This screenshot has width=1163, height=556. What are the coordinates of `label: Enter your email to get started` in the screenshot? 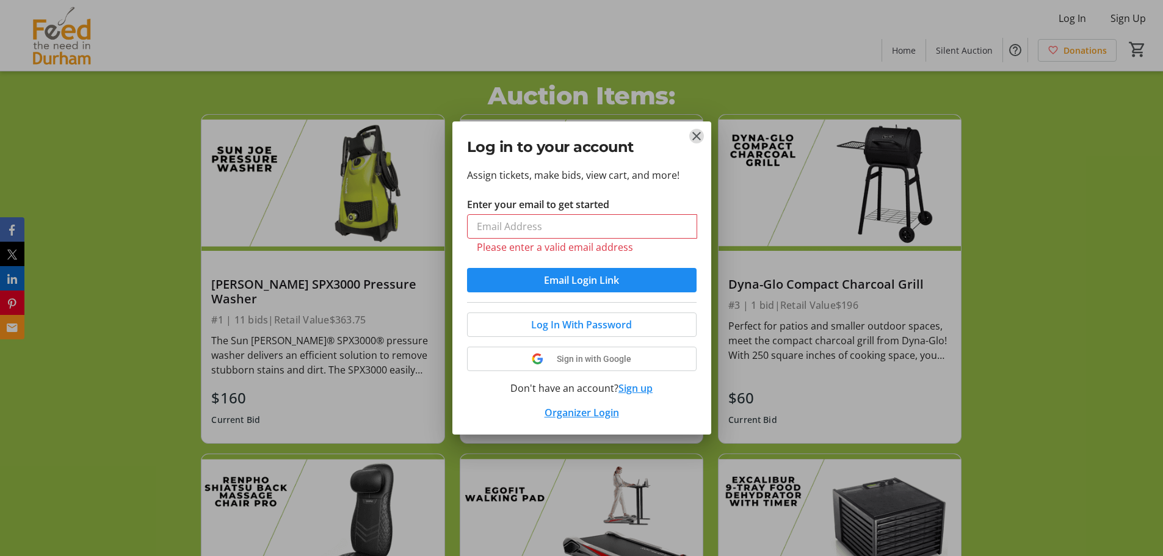 It's located at (538, 205).